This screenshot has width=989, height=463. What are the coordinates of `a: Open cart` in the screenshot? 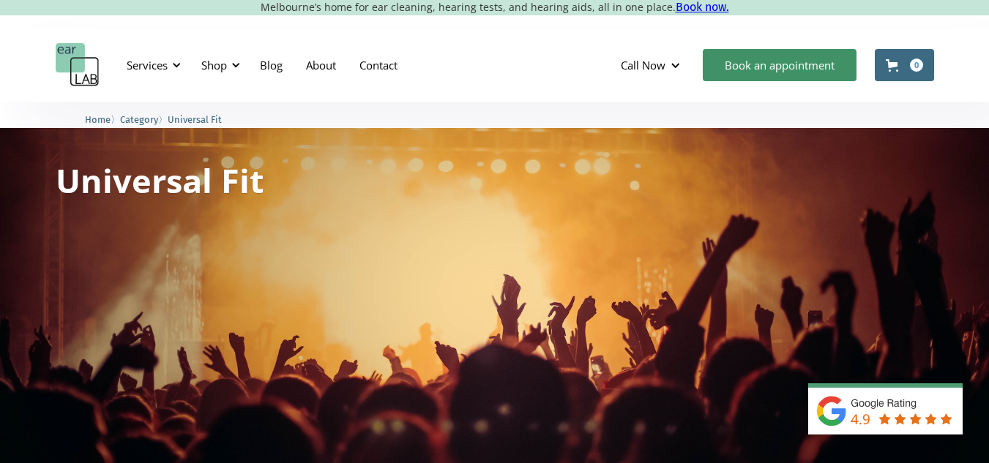 It's located at (904, 65).